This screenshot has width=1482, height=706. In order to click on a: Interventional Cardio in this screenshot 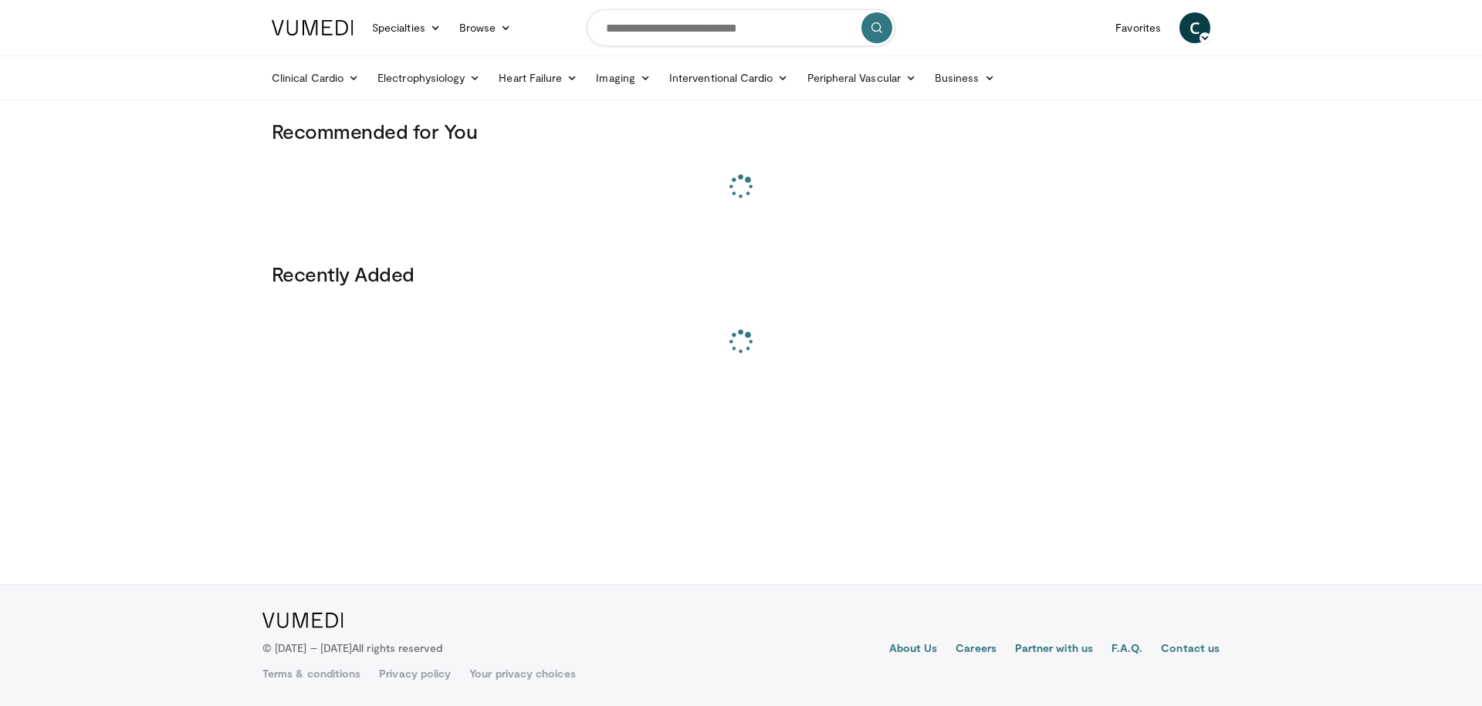, I will do `click(728, 78)`.